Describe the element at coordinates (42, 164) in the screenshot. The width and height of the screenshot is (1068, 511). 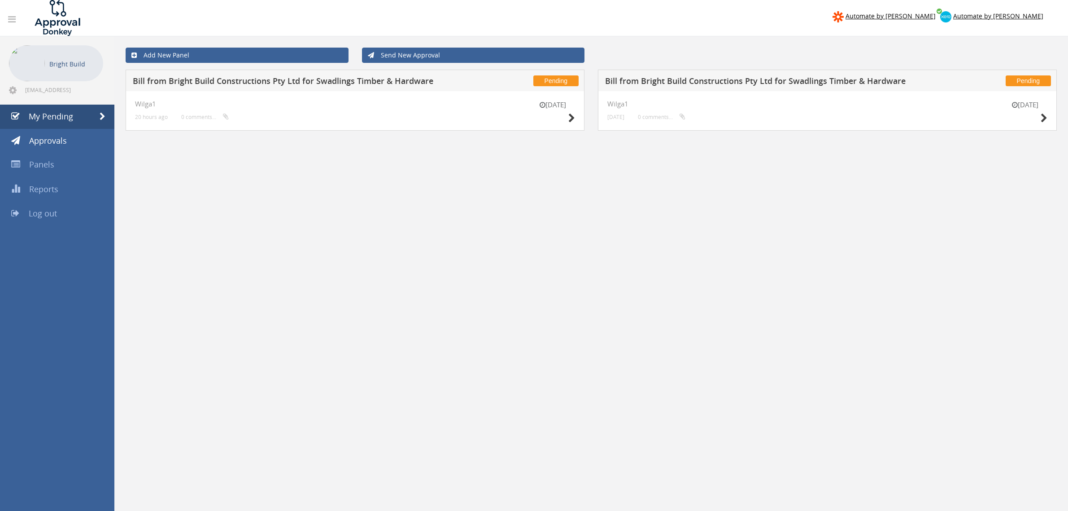
I see `span: Panels` at that location.